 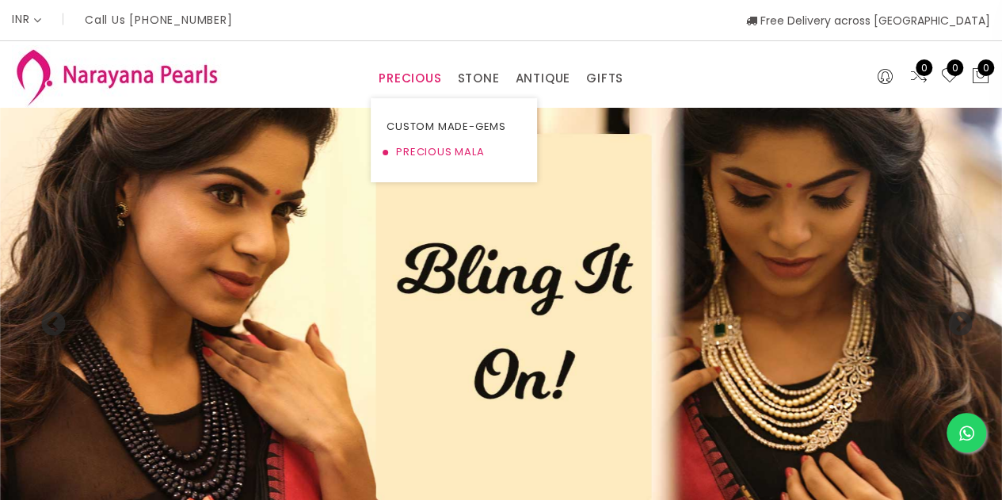 What do you see at coordinates (454, 127) in the screenshot?
I see `a: CUSTOM MADE-GEMS` at bounding box center [454, 127].